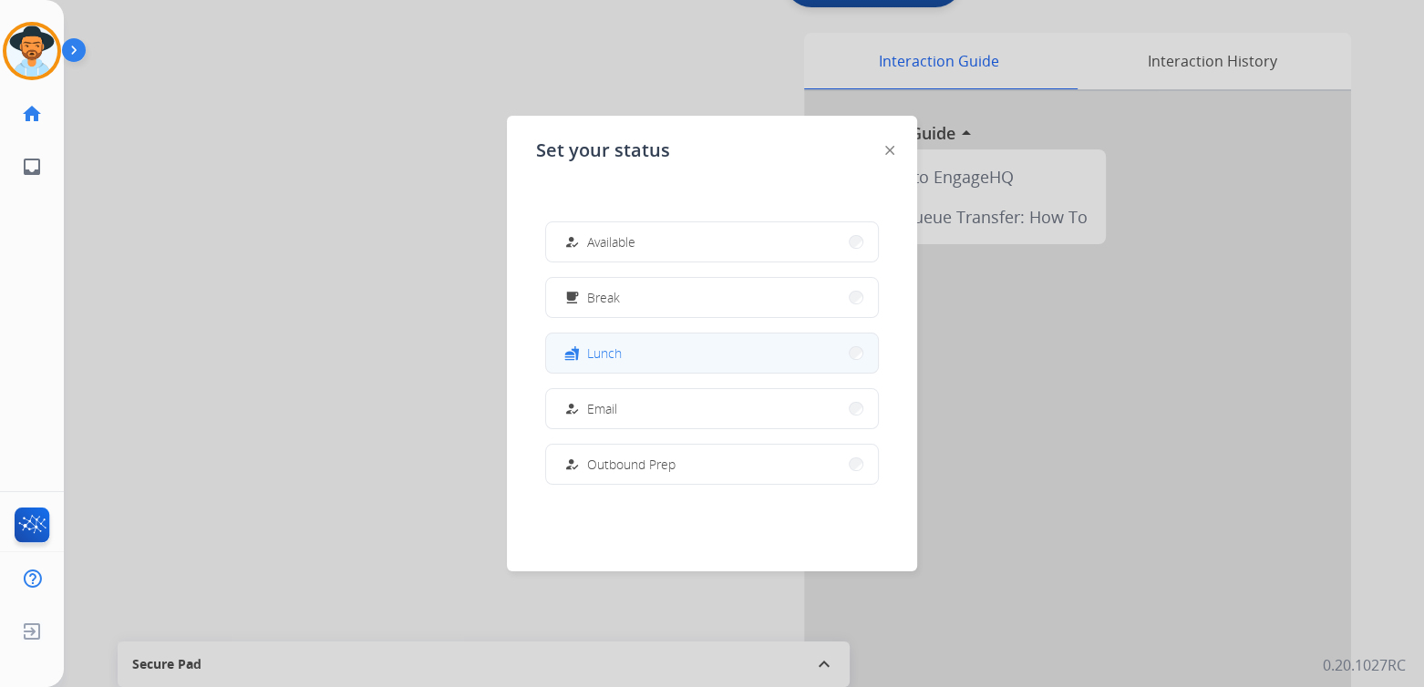 The height and width of the screenshot is (687, 1424). What do you see at coordinates (603, 297) in the screenshot?
I see `span: Break` at bounding box center [603, 297].